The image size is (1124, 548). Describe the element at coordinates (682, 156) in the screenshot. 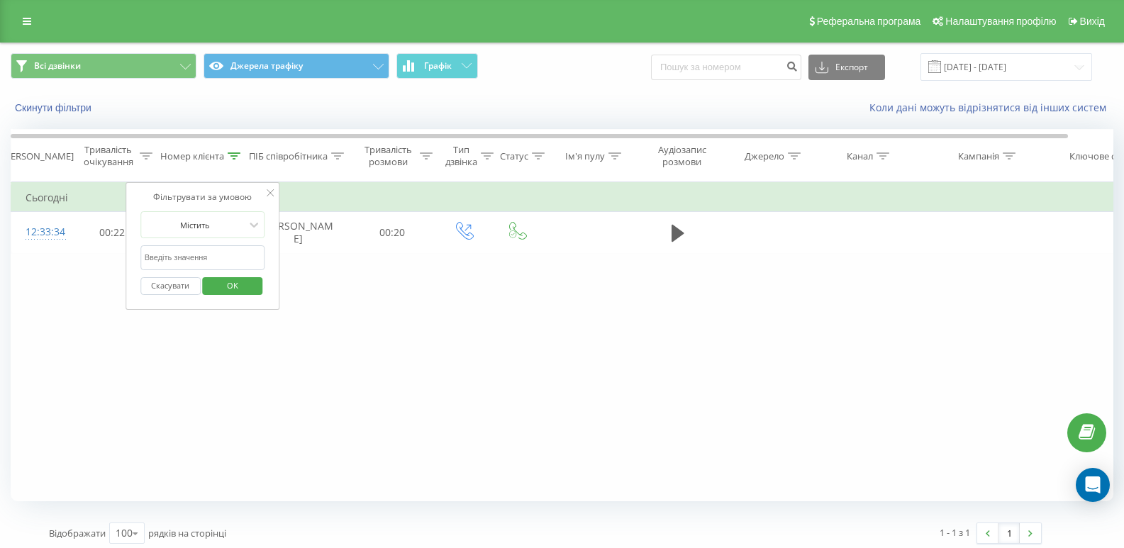

I see `div: Аудіозапис розмови` at that location.